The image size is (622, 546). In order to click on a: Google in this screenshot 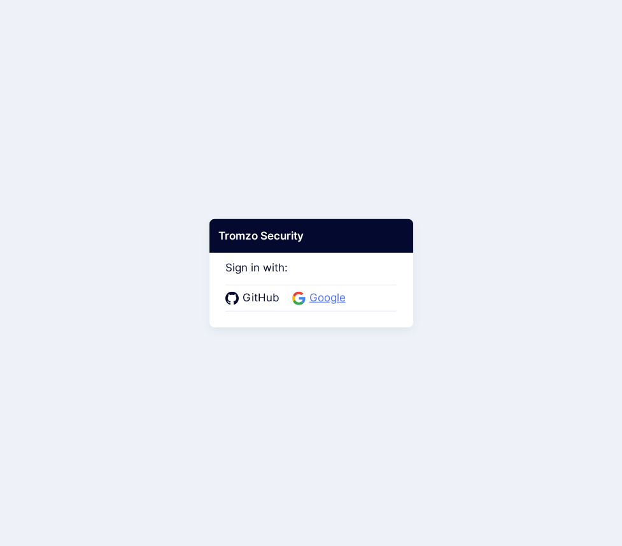, I will do `click(321, 298)`.